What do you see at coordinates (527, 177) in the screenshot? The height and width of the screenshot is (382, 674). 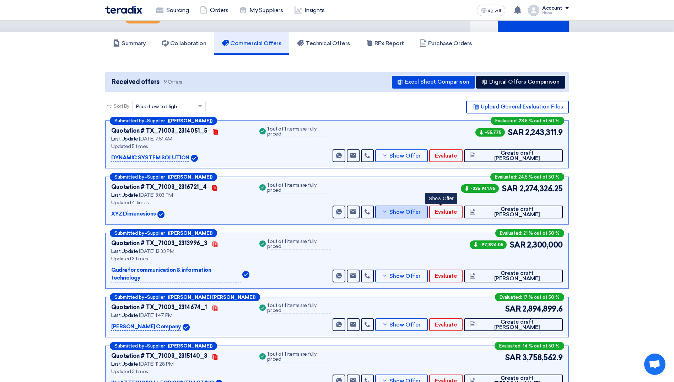 I see `div: Evaluated: 24.5 % out of 50 %` at bounding box center [527, 177].